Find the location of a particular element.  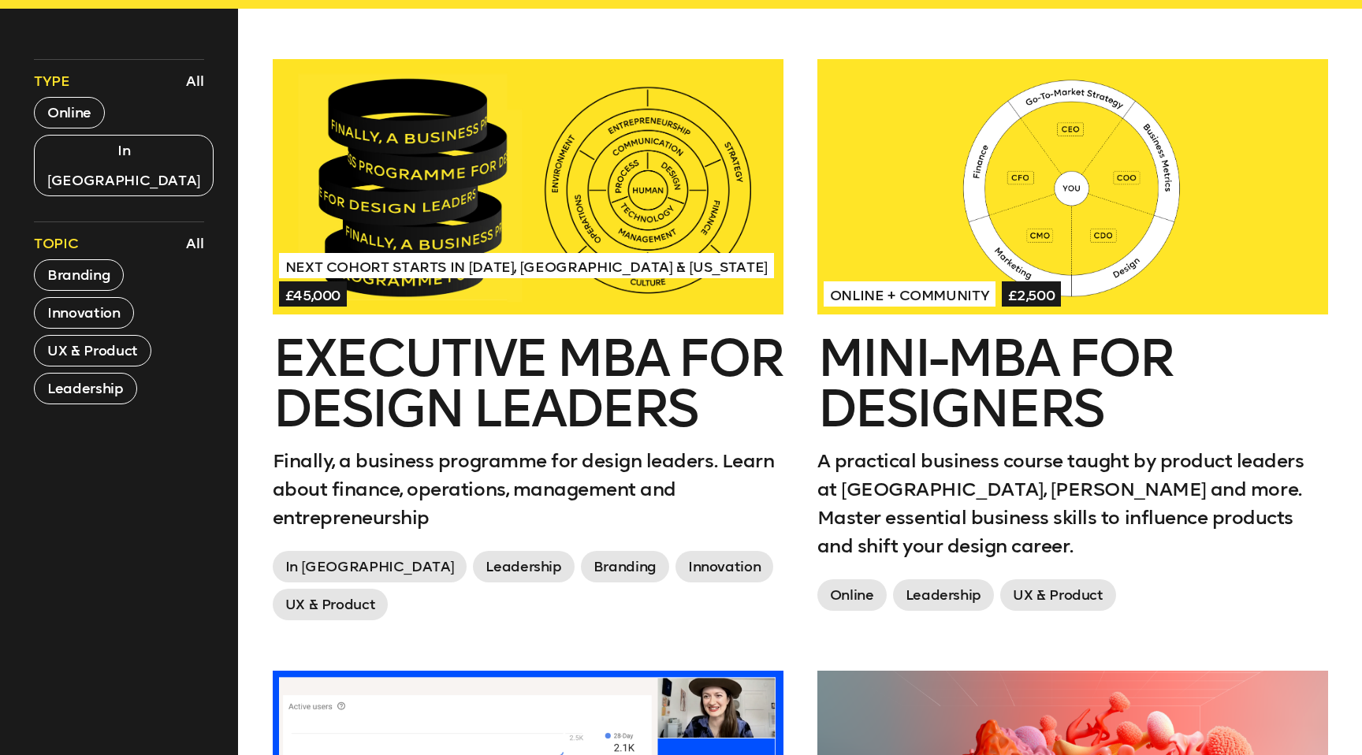

h2: Mini-MBA for Designers is located at coordinates (1072, 384).